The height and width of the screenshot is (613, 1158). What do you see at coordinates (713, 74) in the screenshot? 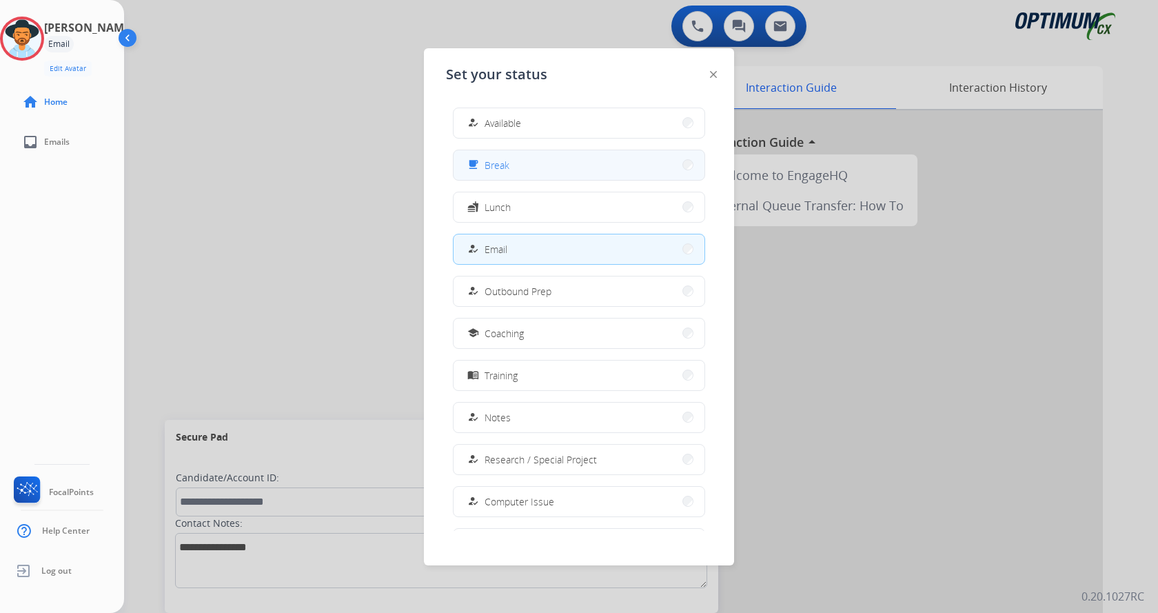
I see `img: close-button` at bounding box center [713, 74].